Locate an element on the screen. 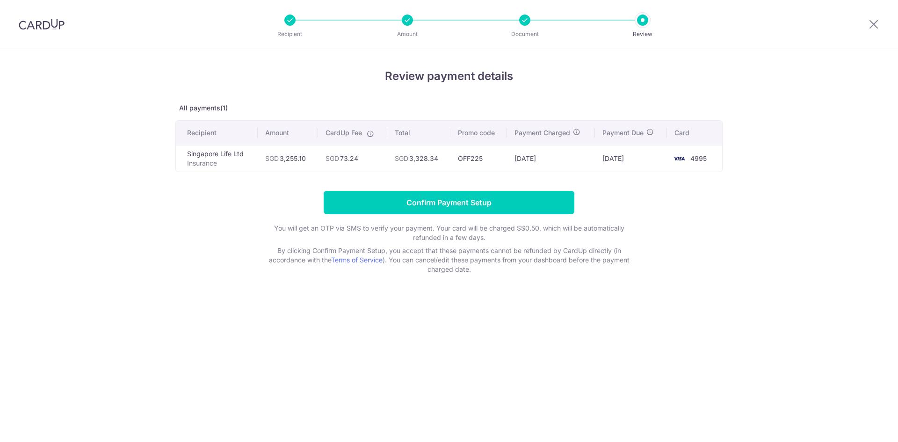 Image resolution: width=898 pixels, height=442 pixels. p: By clicking Confirm Payment Setup, you accept that these payments cannot be refunded by CardUp di... is located at coordinates (449, 260).